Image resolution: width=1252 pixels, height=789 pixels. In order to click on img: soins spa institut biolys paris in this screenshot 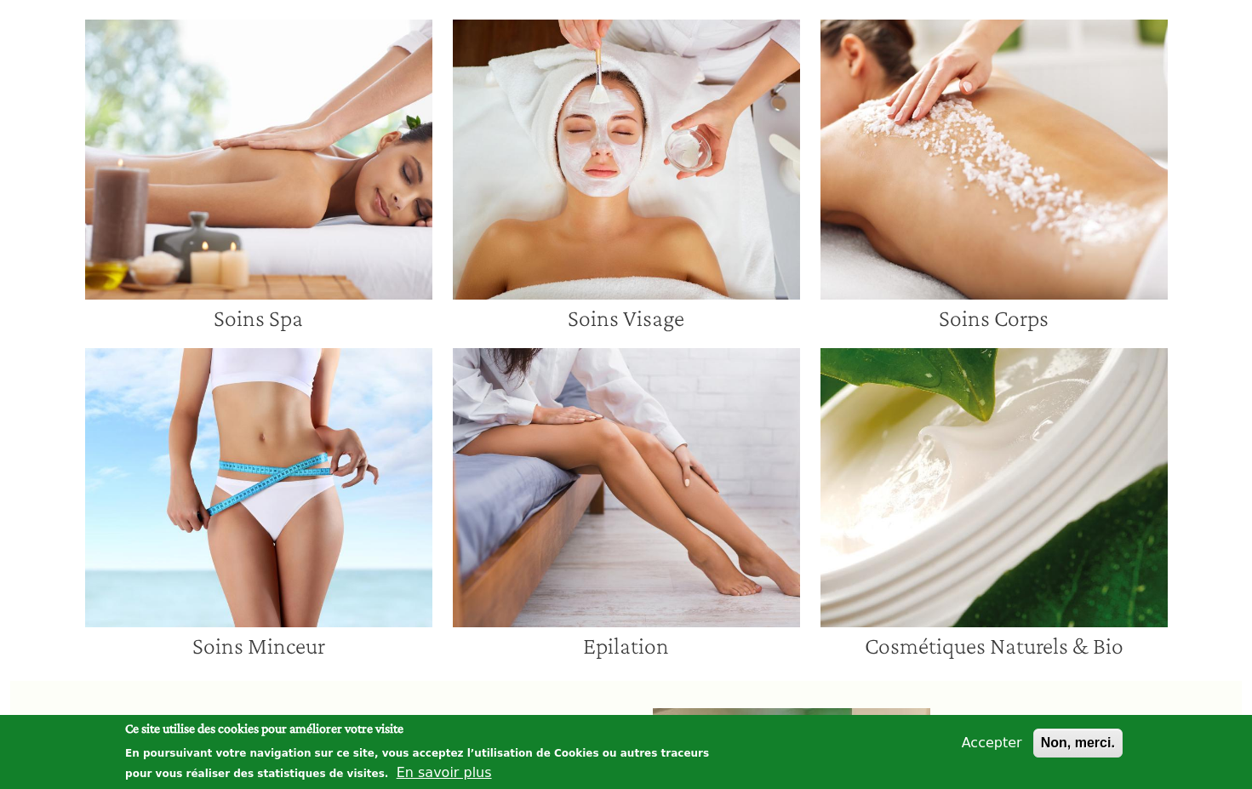, I will do `click(259, 159)`.